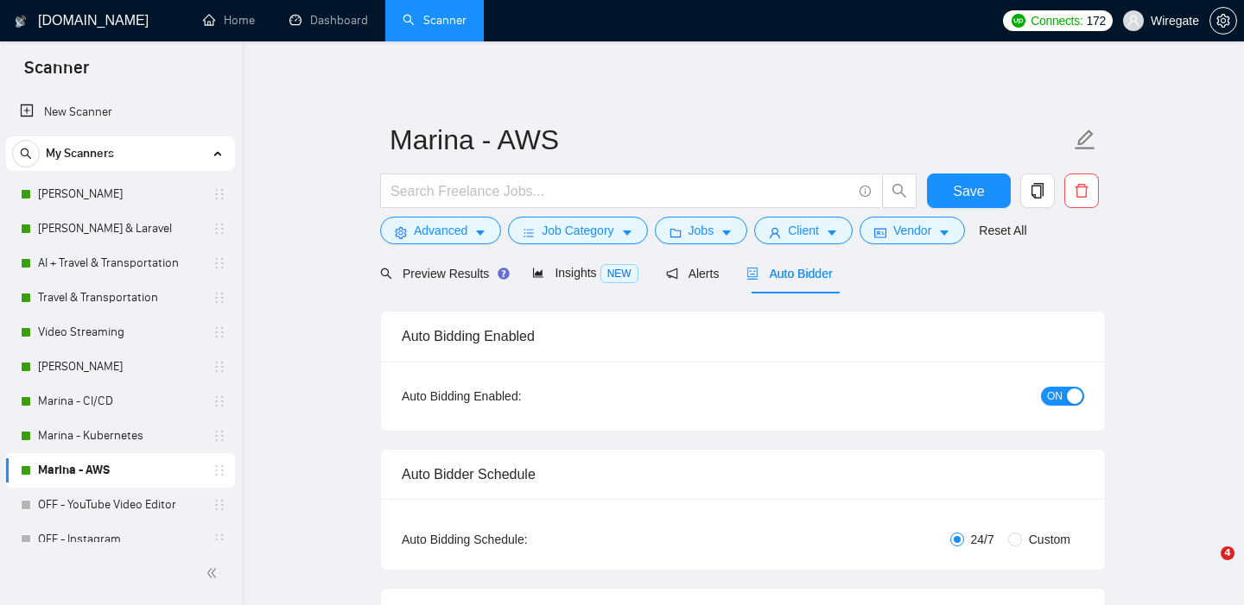 The height and width of the screenshot is (605, 1244). I want to click on button: folderJobscaret-down, so click(701, 231).